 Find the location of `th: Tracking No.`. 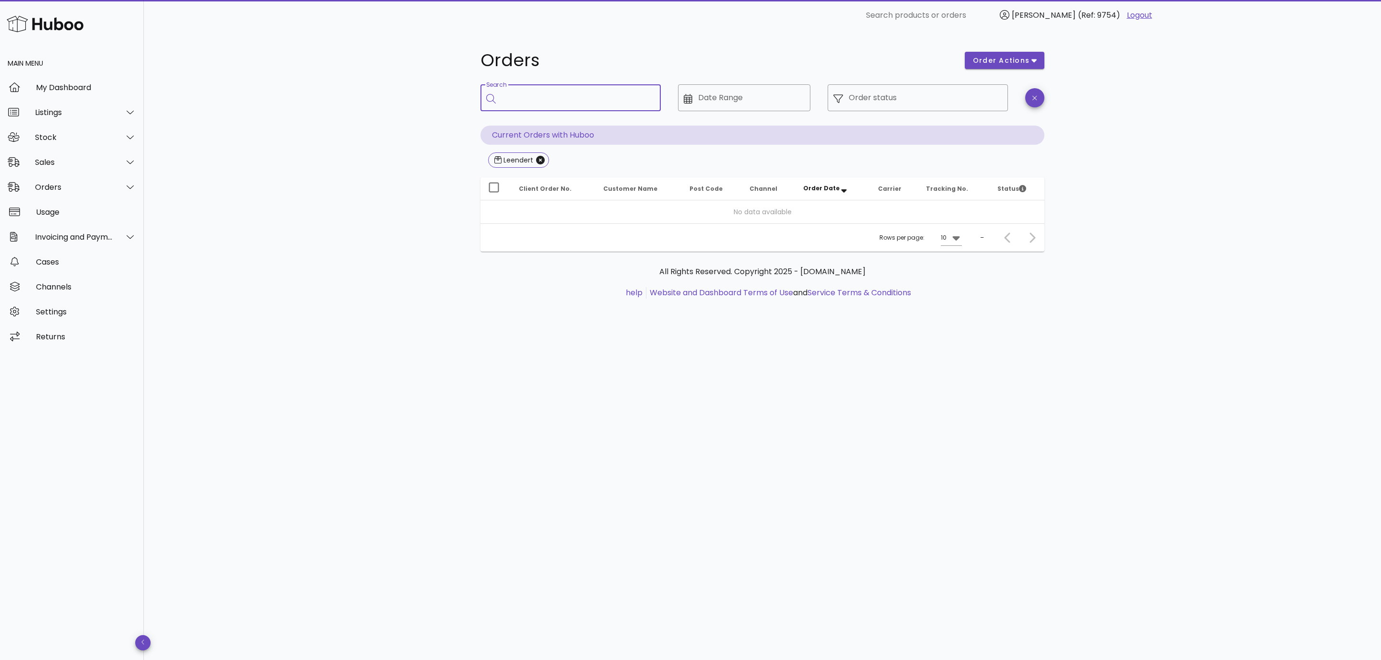

th: Tracking No. is located at coordinates (954, 189).